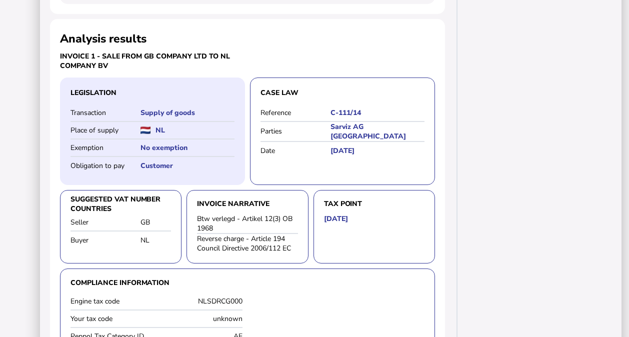 The width and height of the screenshot is (629, 337). I want to click on h3: Tax point, so click(374, 204).